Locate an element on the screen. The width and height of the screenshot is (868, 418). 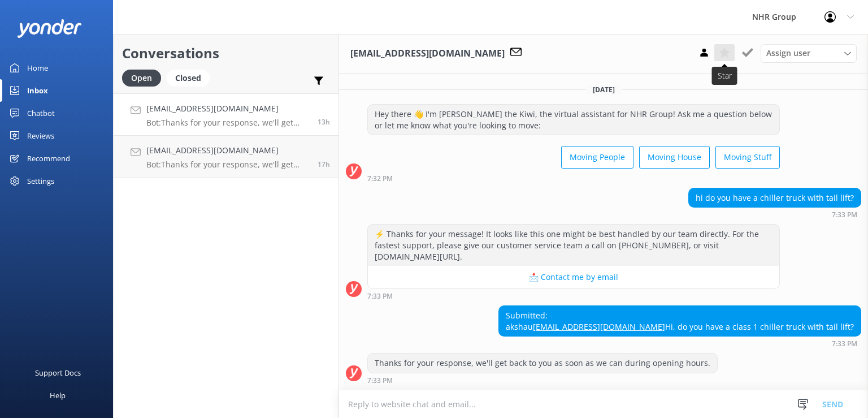
h2: Conversations is located at coordinates (226, 53).